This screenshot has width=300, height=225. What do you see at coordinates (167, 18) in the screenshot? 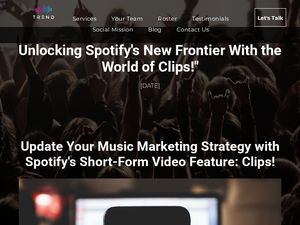
I see `a: Roster` at bounding box center [167, 18].